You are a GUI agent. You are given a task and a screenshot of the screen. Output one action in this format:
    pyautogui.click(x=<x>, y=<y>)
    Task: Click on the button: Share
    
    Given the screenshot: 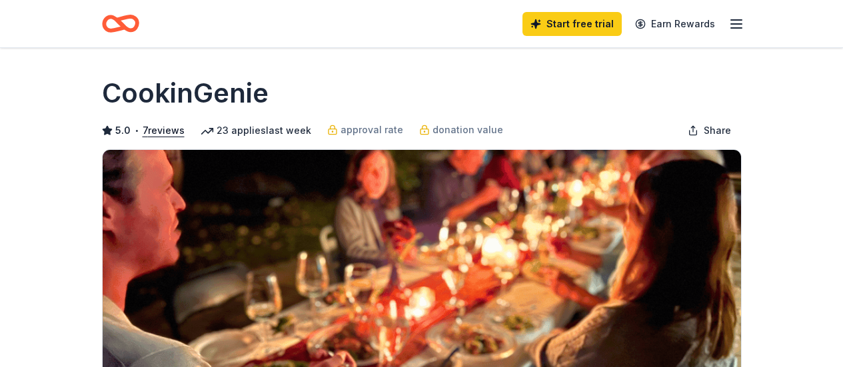 What is the action you would take?
    pyautogui.click(x=709, y=131)
    